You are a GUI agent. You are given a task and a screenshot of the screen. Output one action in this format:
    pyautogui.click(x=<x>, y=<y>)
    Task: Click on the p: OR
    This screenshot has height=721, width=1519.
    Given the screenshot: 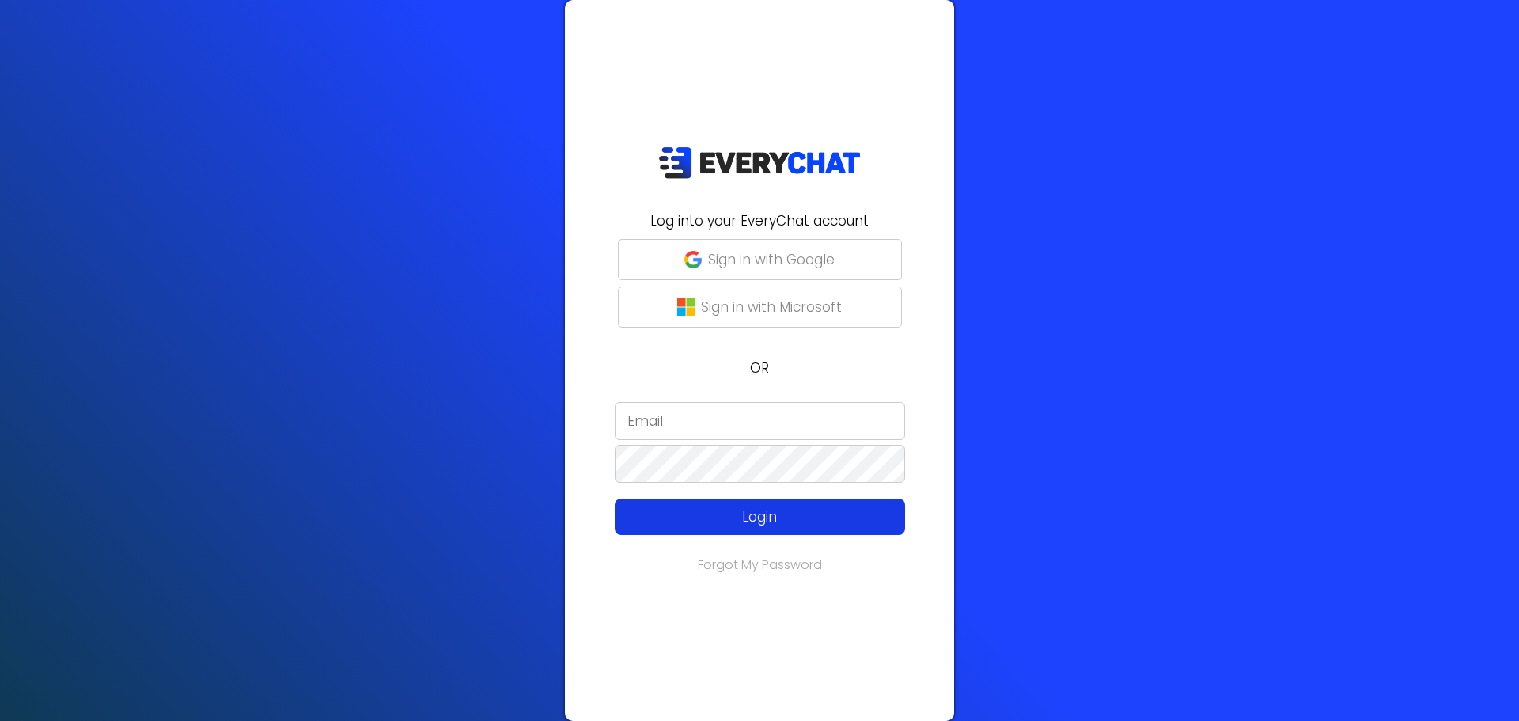 What is the action you would take?
    pyautogui.click(x=760, y=368)
    